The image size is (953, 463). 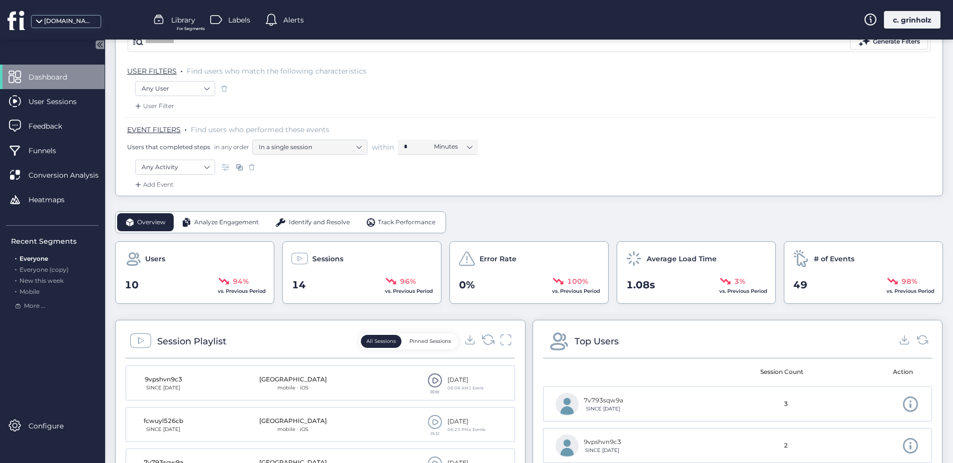 I want to click on div: User Filter, so click(x=154, y=106).